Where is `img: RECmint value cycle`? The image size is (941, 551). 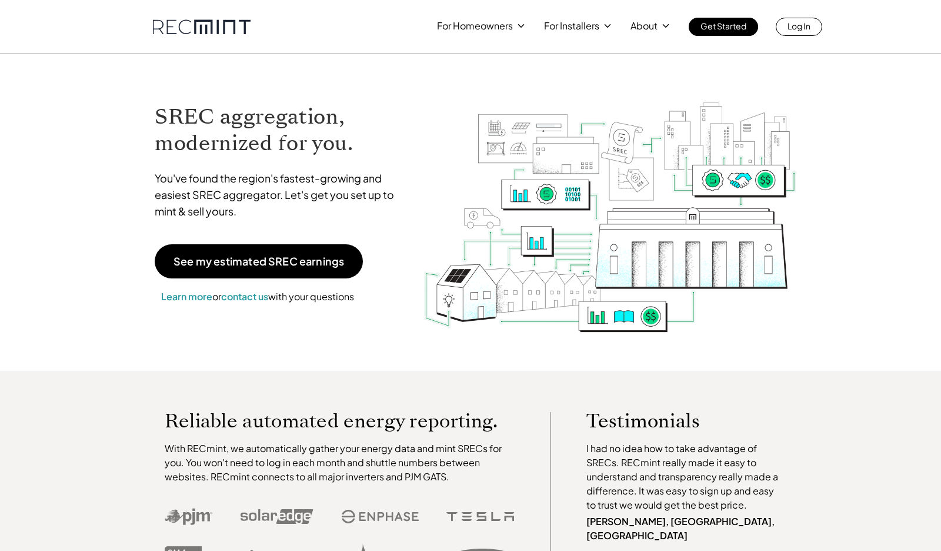
img: RECmint value cycle is located at coordinates (611, 203).